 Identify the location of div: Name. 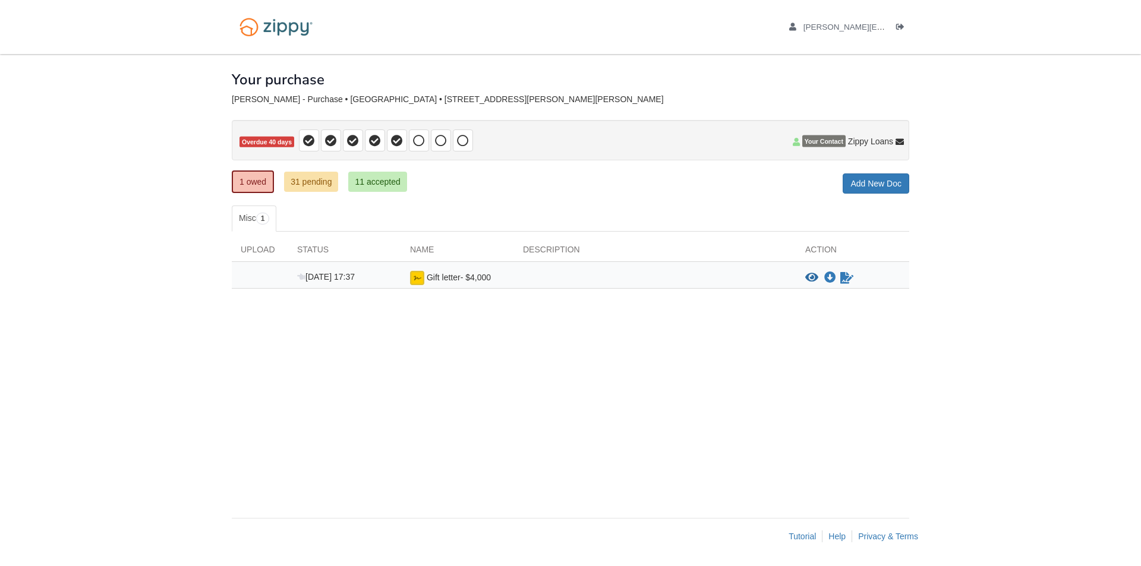
(458, 253).